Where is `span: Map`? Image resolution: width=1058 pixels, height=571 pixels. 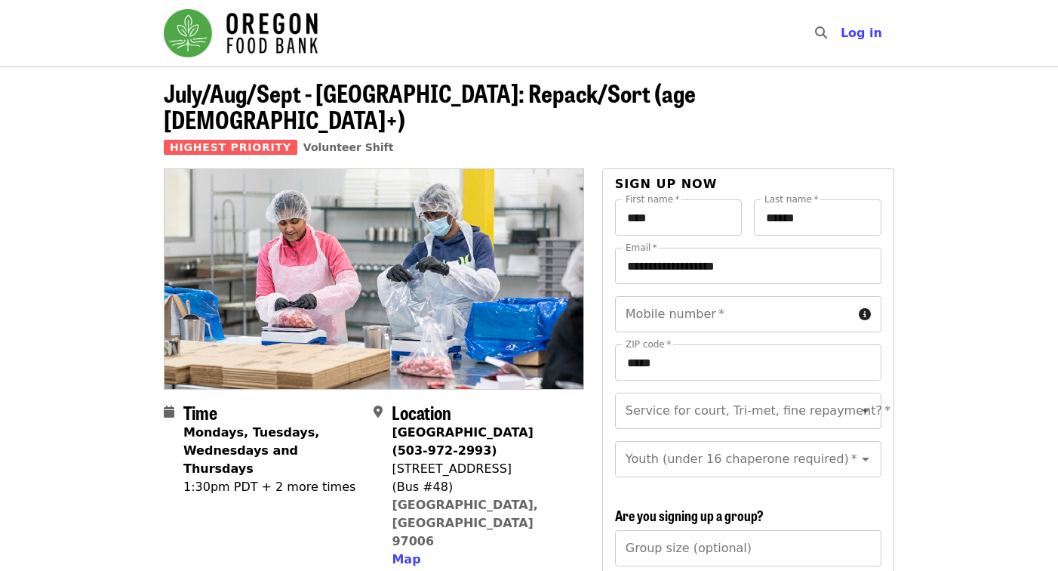 span: Map is located at coordinates (406, 559).